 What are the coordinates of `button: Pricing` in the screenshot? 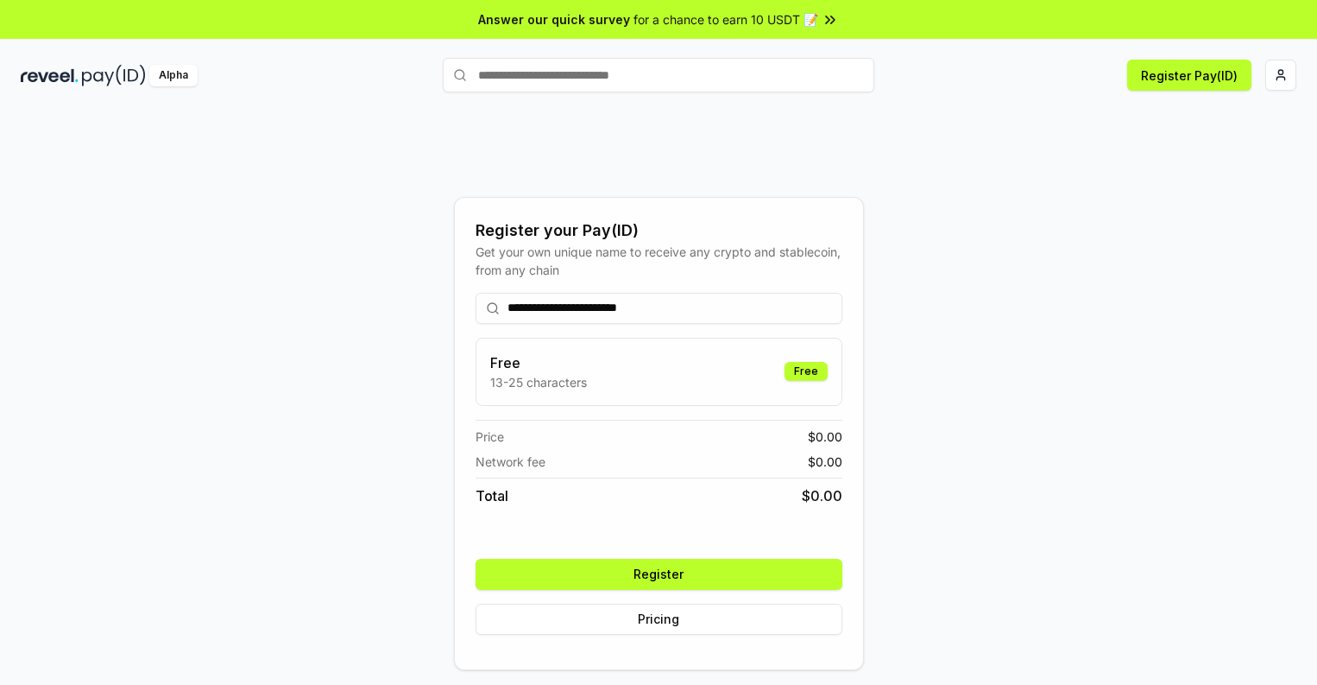 It's located at (659, 619).